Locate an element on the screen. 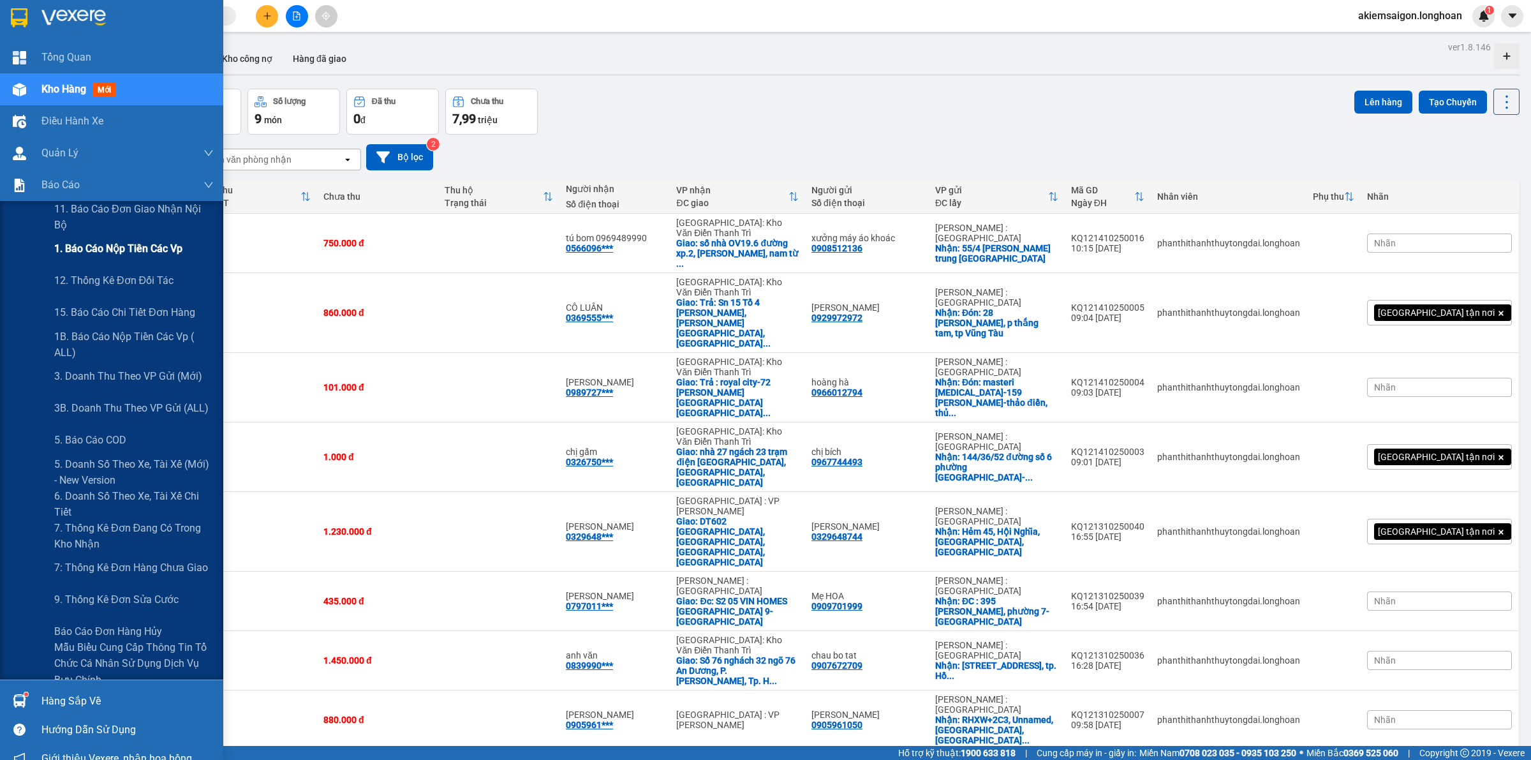 This screenshot has width=1531, height=760. div: 1.450.000 đ is located at coordinates (378, 660).